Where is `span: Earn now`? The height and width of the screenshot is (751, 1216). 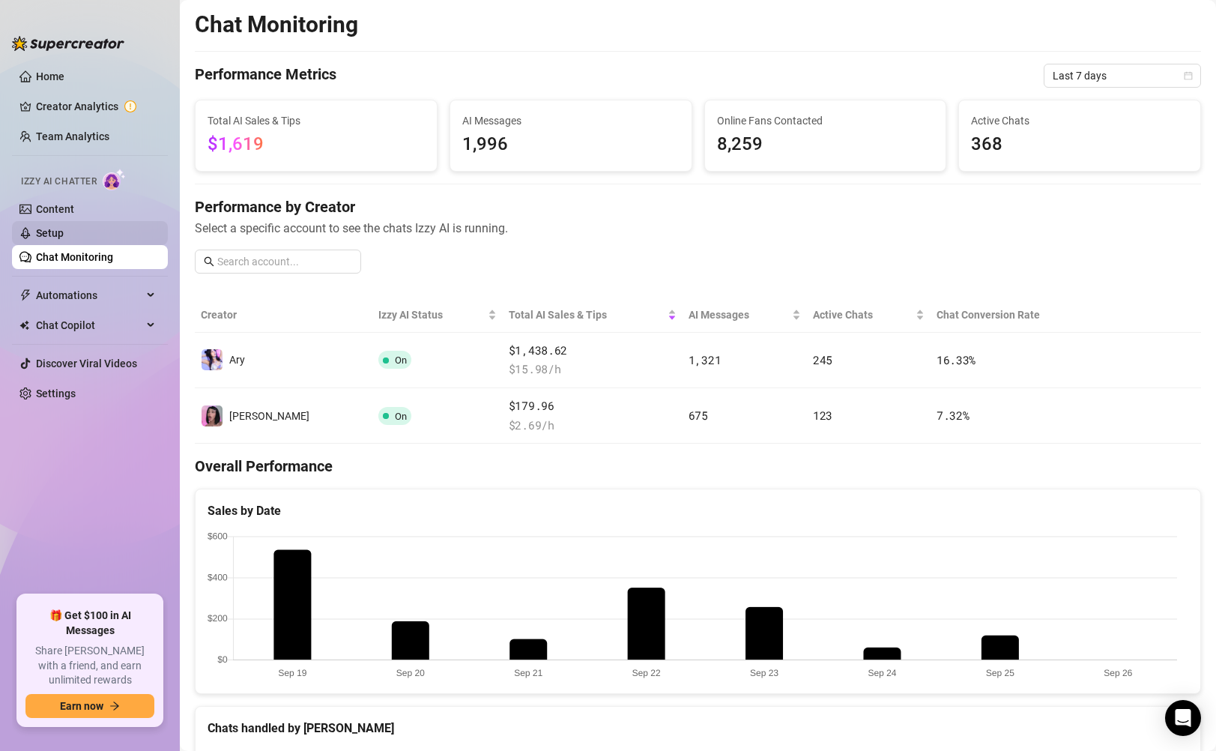
span: Earn now is located at coordinates (82, 706).